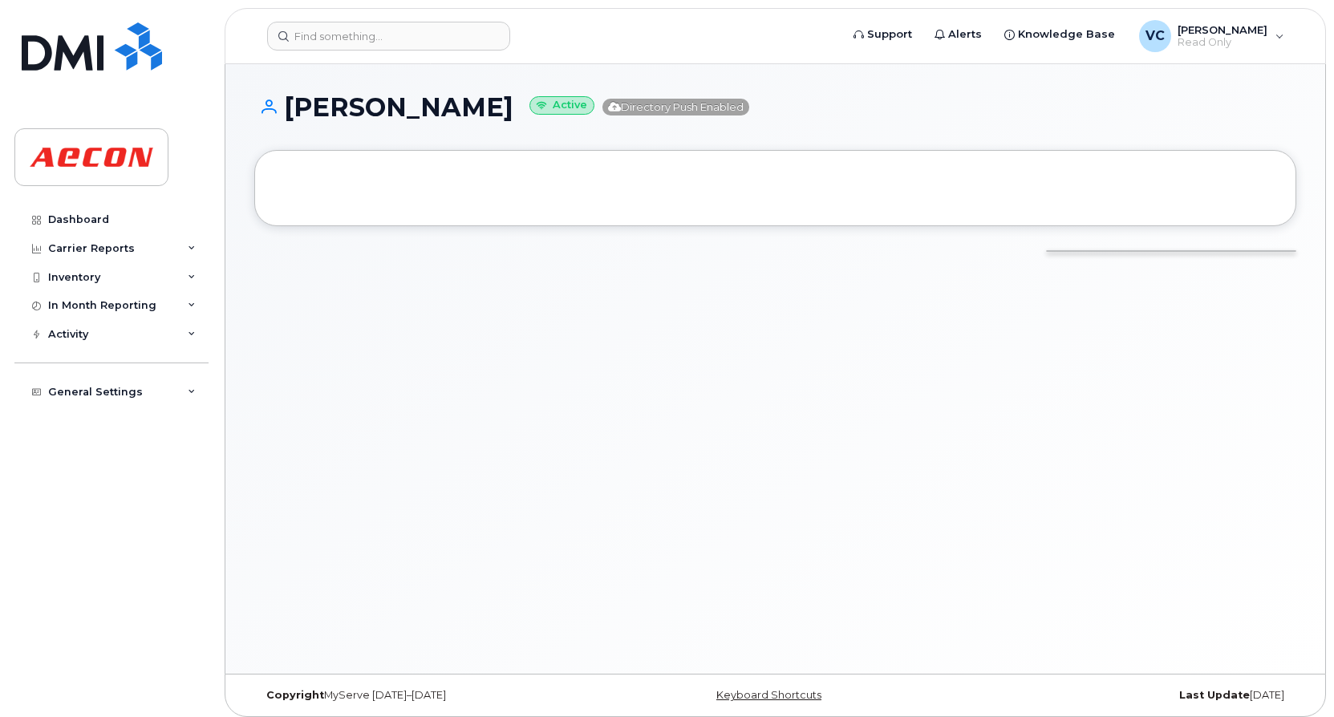 The width and height of the screenshot is (1334, 717). I want to click on span: Directory Push Enabled, so click(675, 107).